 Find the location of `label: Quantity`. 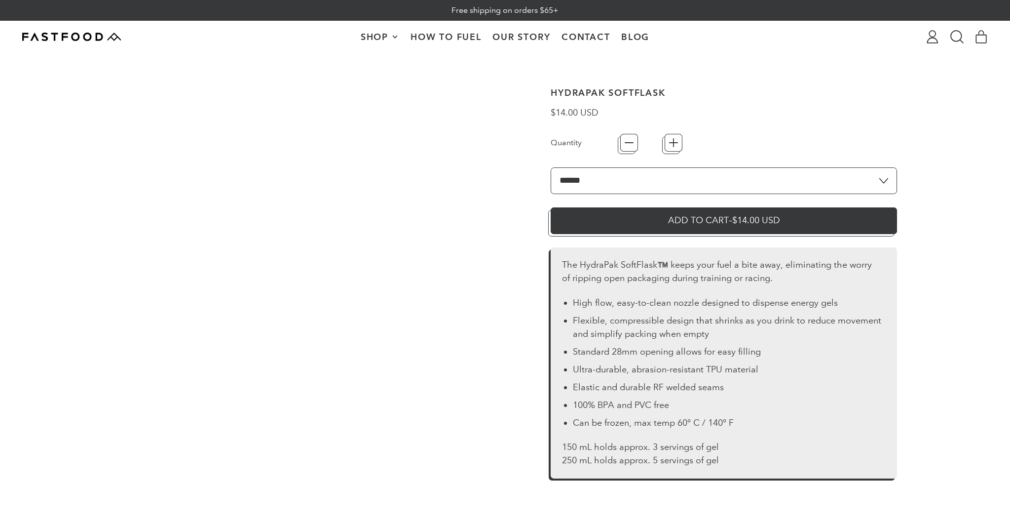

label: Quantity is located at coordinates (585, 143).